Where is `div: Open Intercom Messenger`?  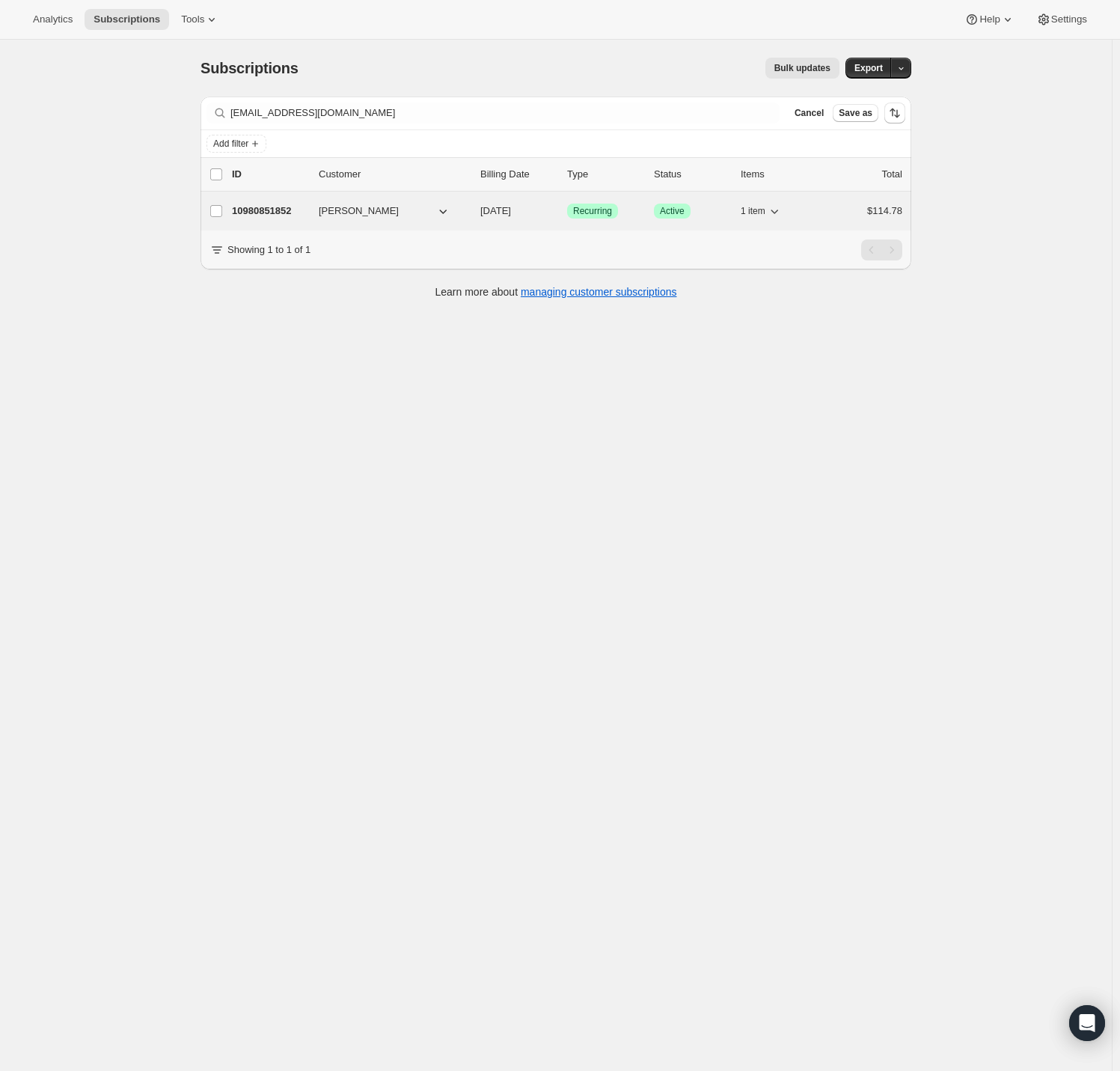 div: Open Intercom Messenger is located at coordinates (1087, 1023).